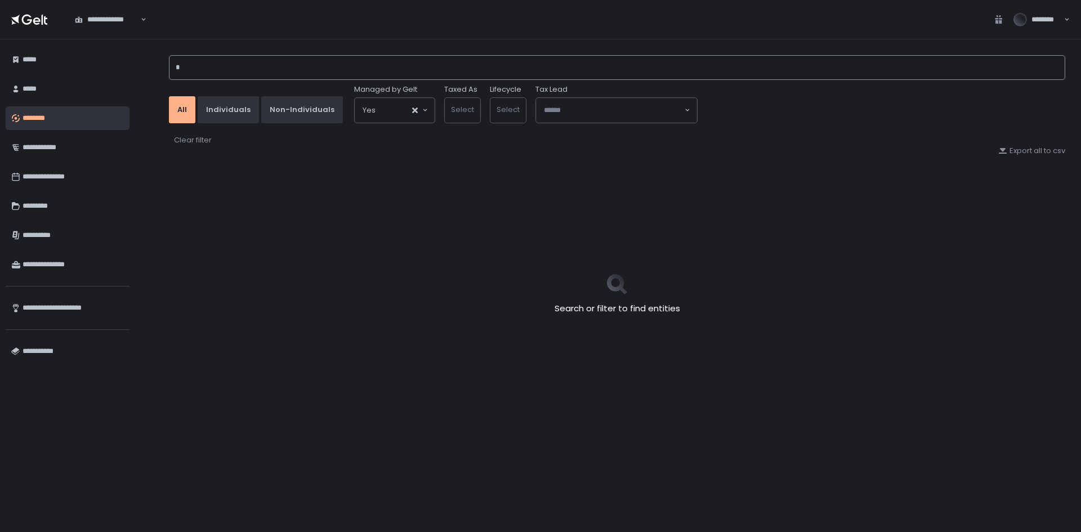 Image resolution: width=1081 pixels, height=532 pixels. What do you see at coordinates (461, 90) in the screenshot?
I see `label: Taxed As` at bounding box center [461, 90].